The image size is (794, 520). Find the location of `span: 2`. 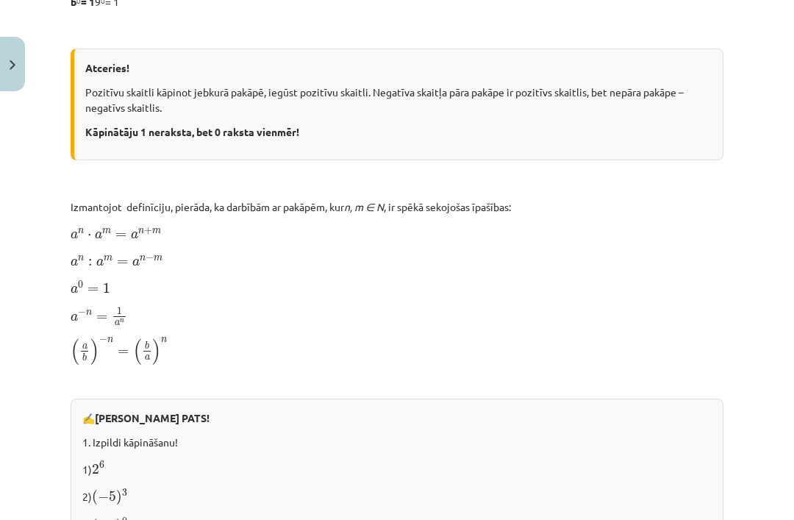

span: 2 is located at coordinates (96, 469).